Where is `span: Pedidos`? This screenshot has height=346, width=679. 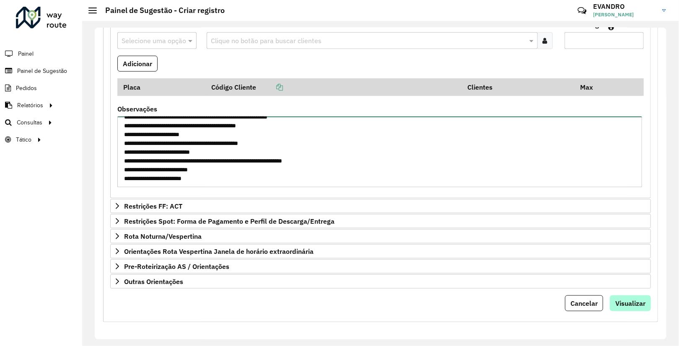
span: Pedidos is located at coordinates (26, 88).